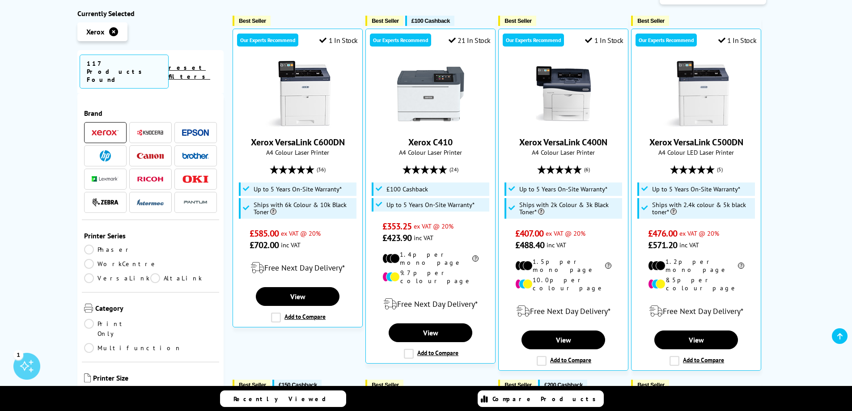 This screenshot has width=852, height=411. What do you see at coordinates (400, 40) in the screenshot?
I see `div: Our Experts Recommend` at bounding box center [400, 40].